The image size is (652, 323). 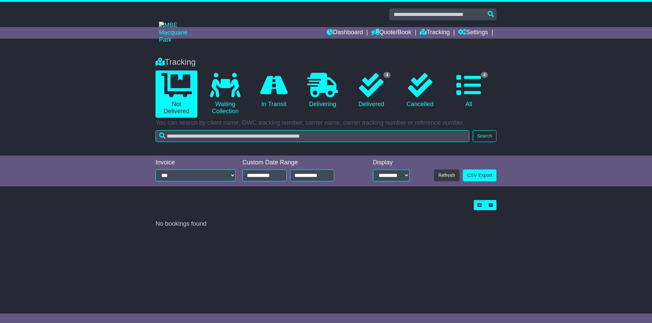 What do you see at coordinates (179, 33) in the screenshot?
I see `img: MBE Macquarie Park` at bounding box center [179, 33].